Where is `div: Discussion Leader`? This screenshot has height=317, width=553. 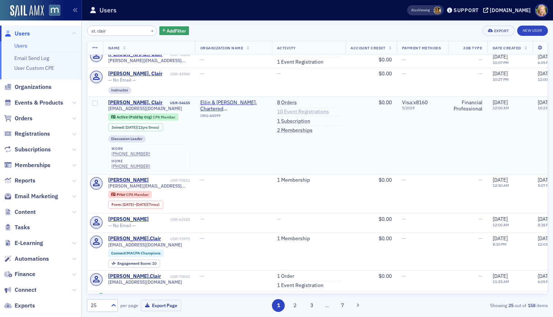 div: Discussion Leader is located at coordinates (127, 139).